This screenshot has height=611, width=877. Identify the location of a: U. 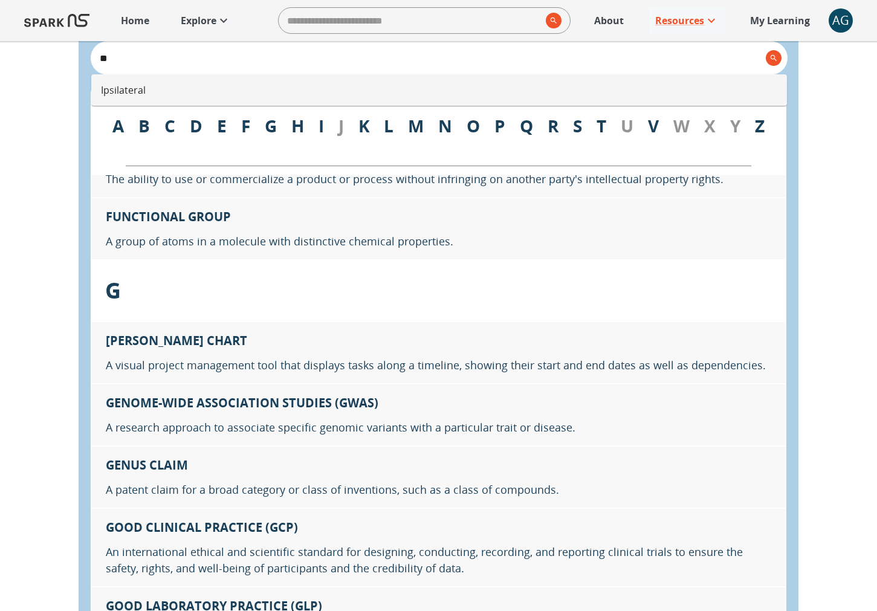
(627, 126).